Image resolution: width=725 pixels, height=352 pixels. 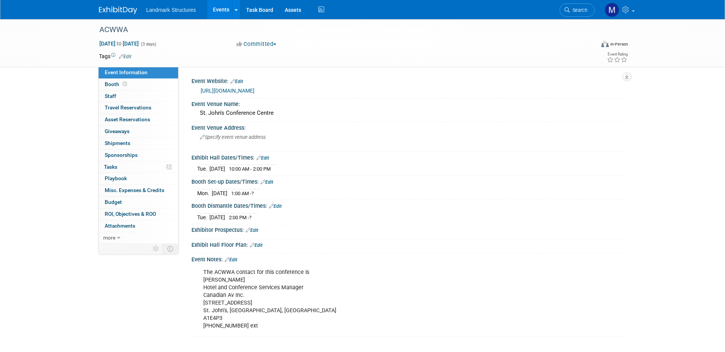 I want to click on button: Committed, so click(x=256, y=44).